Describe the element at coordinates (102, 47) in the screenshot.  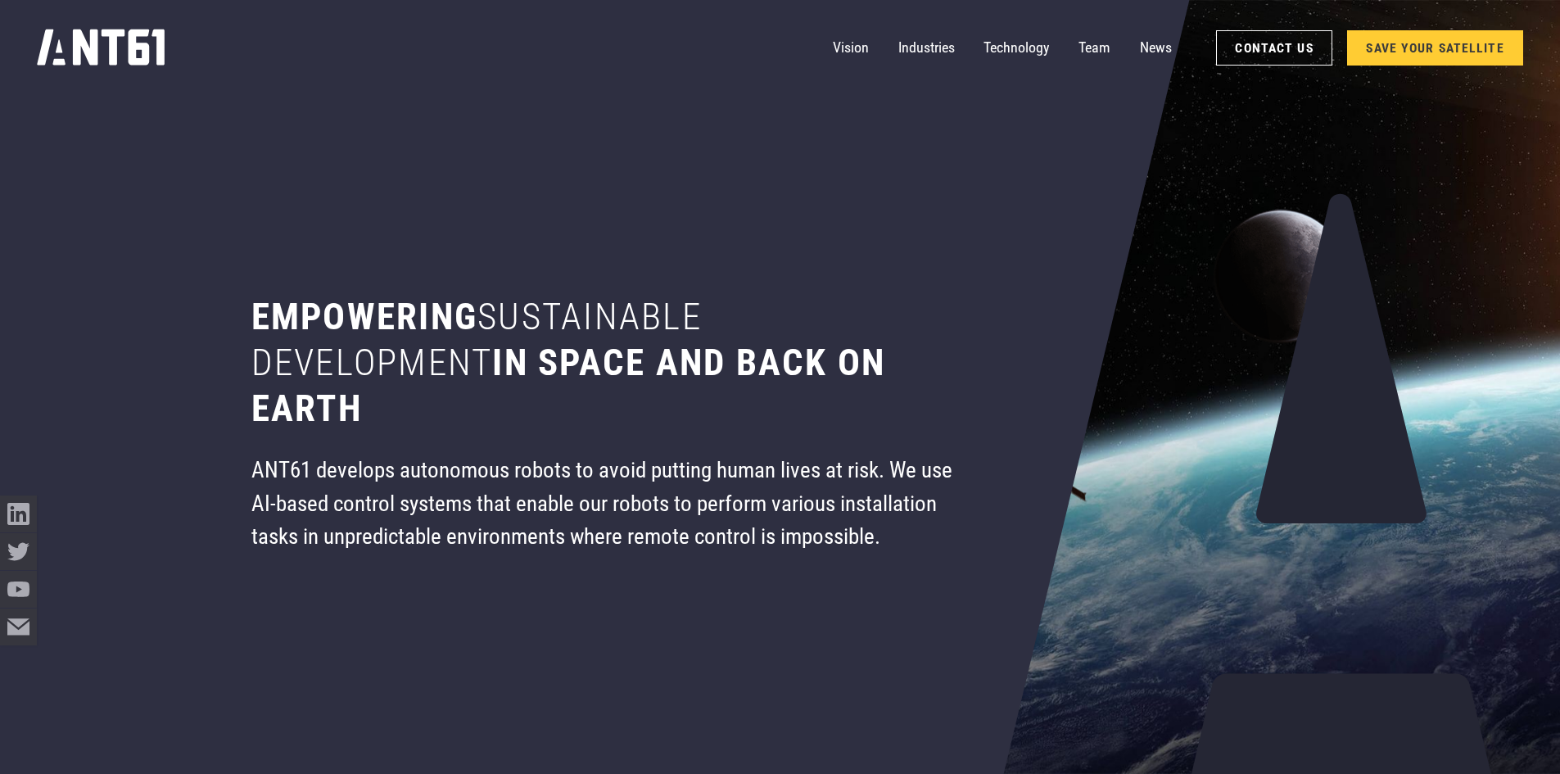
I see `a: home` at that location.